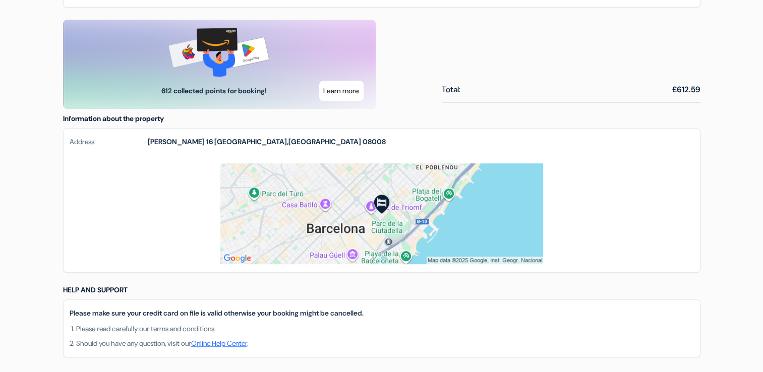  Describe the element at coordinates (451, 90) in the screenshot. I see `span: Total:` at that location.